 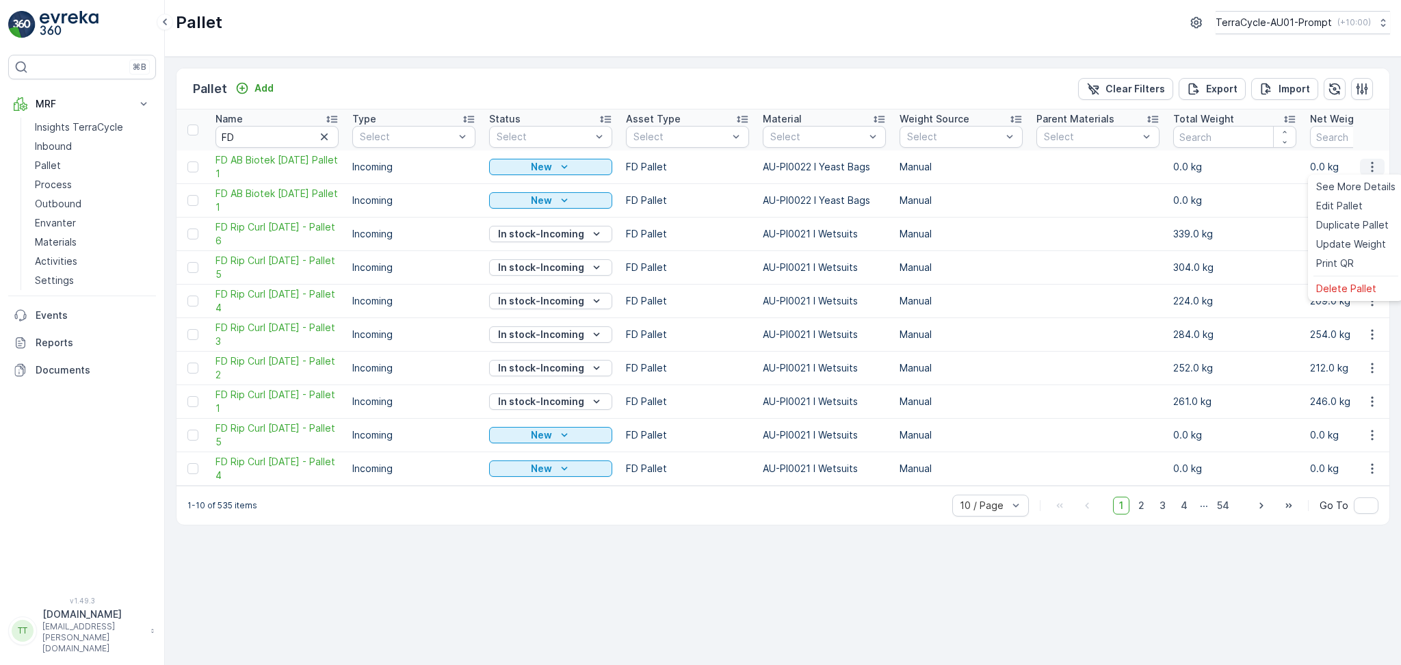 What do you see at coordinates (824, 200) in the screenshot?
I see `td: AU-PI0022 I Yeast Bags` at bounding box center [824, 200].